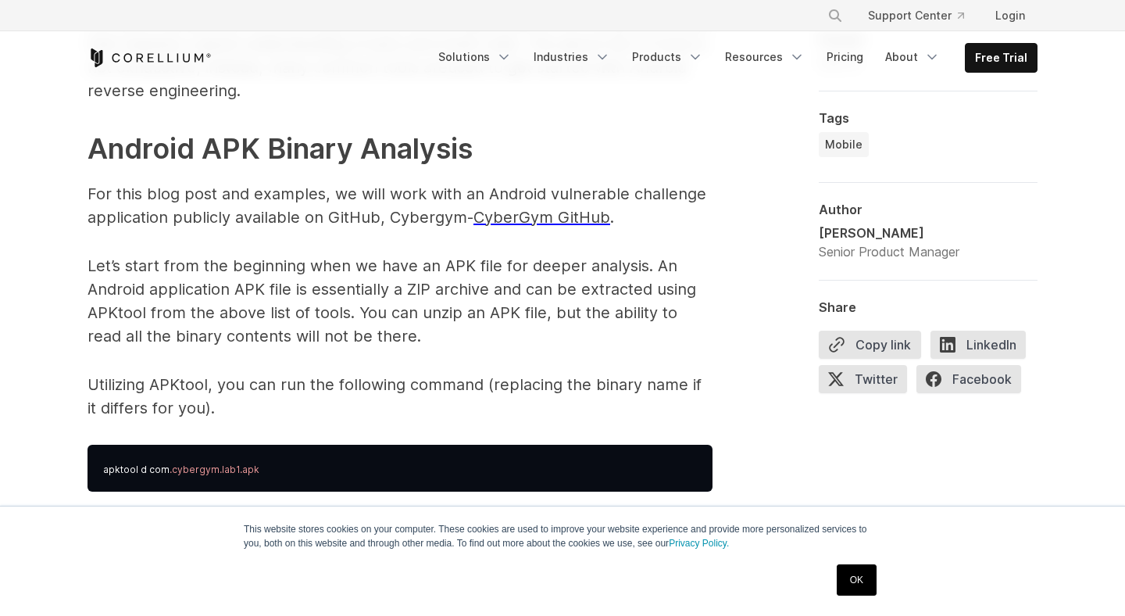 The width and height of the screenshot is (1125, 616). I want to click on p: This website stores cookies on your computer. These cookies are used to improve your website expe..., so click(562, 536).